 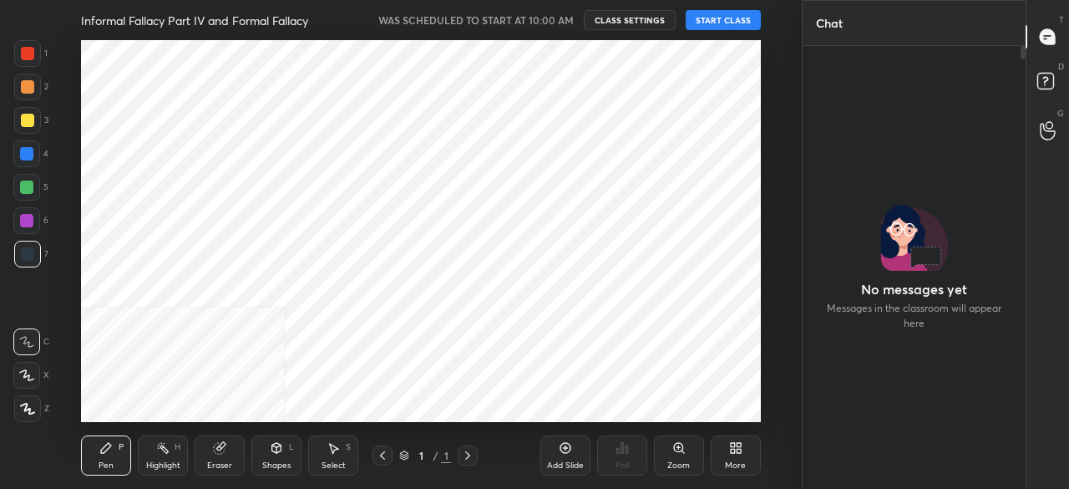 What do you see at coordinates (31, 254) in the screenshot?
I see `div: 7` at bounding box center [31, 254].